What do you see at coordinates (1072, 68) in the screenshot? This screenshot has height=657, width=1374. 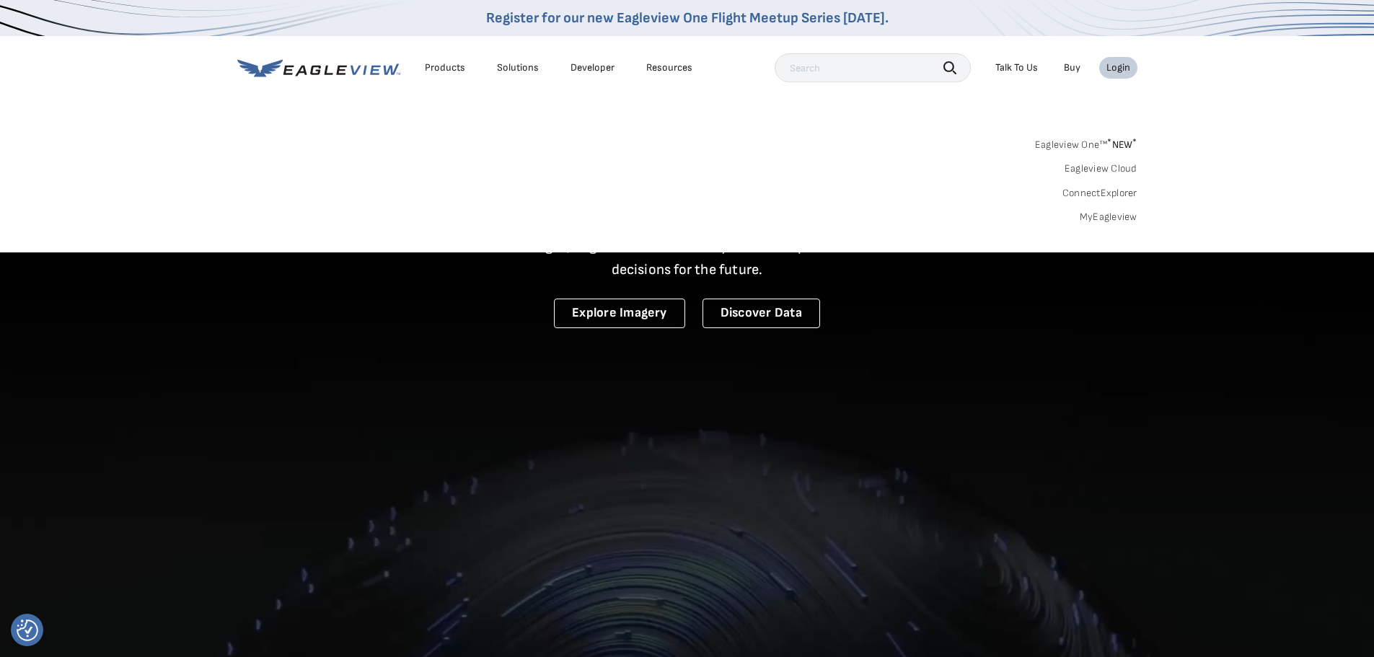 I see `a: Buy` at bounding box center [1072, 68].